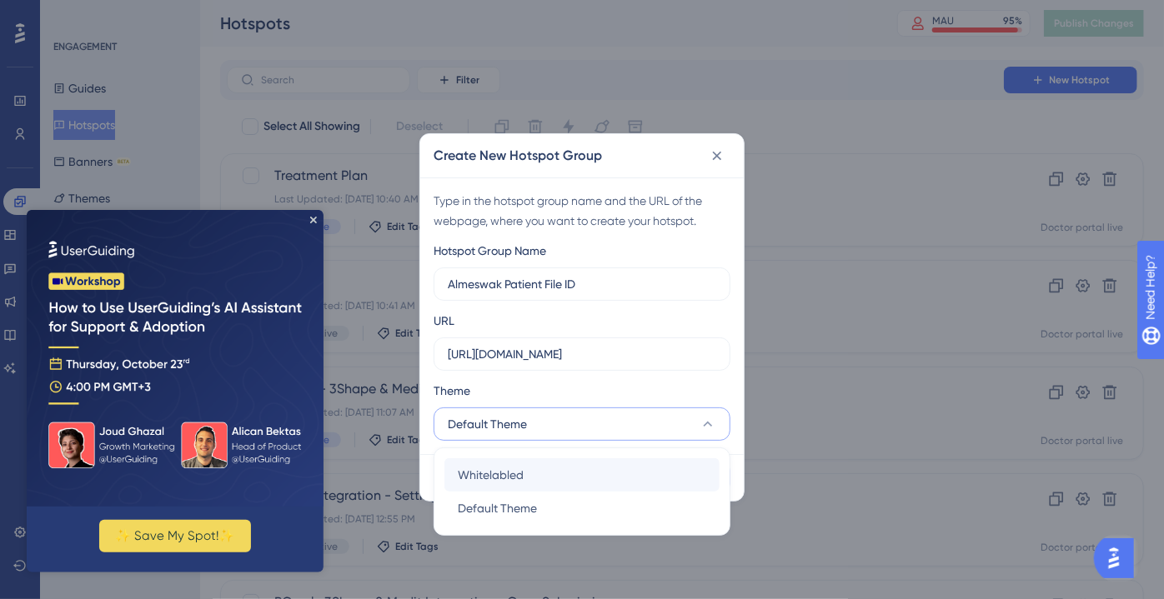 This screenshot has height=599, width=1164. Describe the element at coordinates (582, 211) in the screenshot. I see `div: Type in the hotspot group name and the URL of the webpage, where you want to create your hotspot.` at that location.